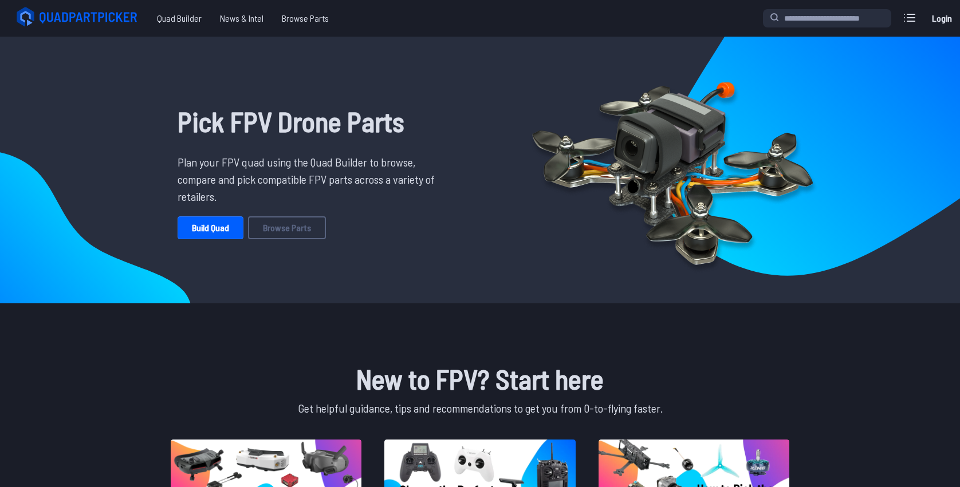 Image resolution: width=960 pixels, height=487 pixels. I want to click on p: Get helpful guidance, tips and recommendations to get you from 0-to-flying faster., so click(480, 408).